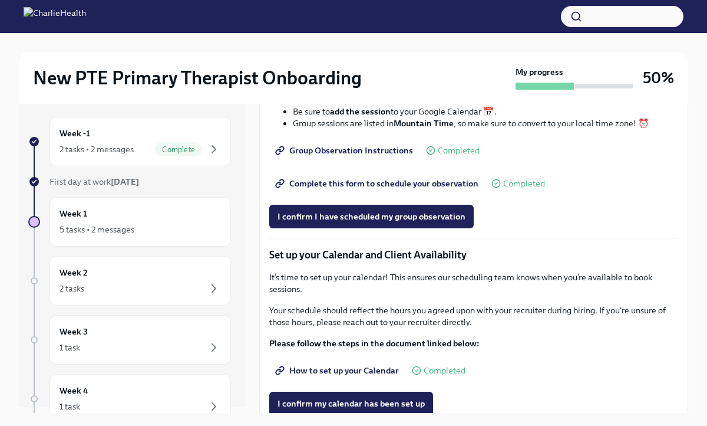 The image size is (707, 426). Describe the element at coordinates (55, 17) in the screenshot. I see `img: CharlieHealth` at that location.